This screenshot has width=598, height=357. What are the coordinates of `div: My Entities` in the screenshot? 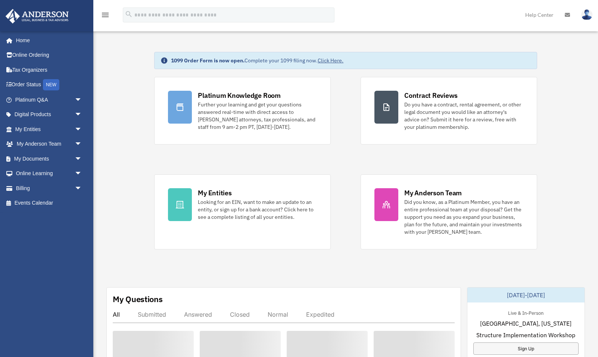 It's located at (215, 193).